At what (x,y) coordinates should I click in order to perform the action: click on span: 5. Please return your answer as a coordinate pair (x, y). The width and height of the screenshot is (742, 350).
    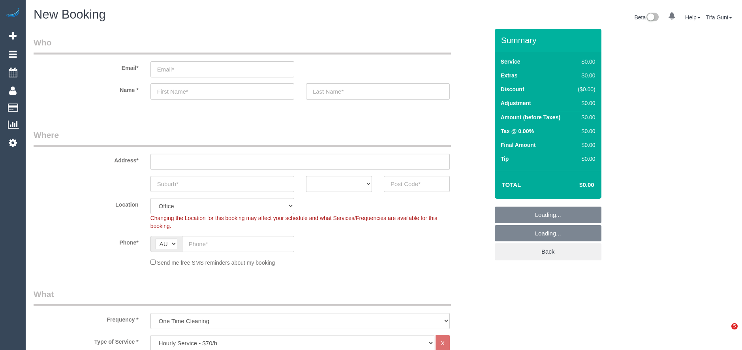
    Looking at the image, I should click on (734, 326).